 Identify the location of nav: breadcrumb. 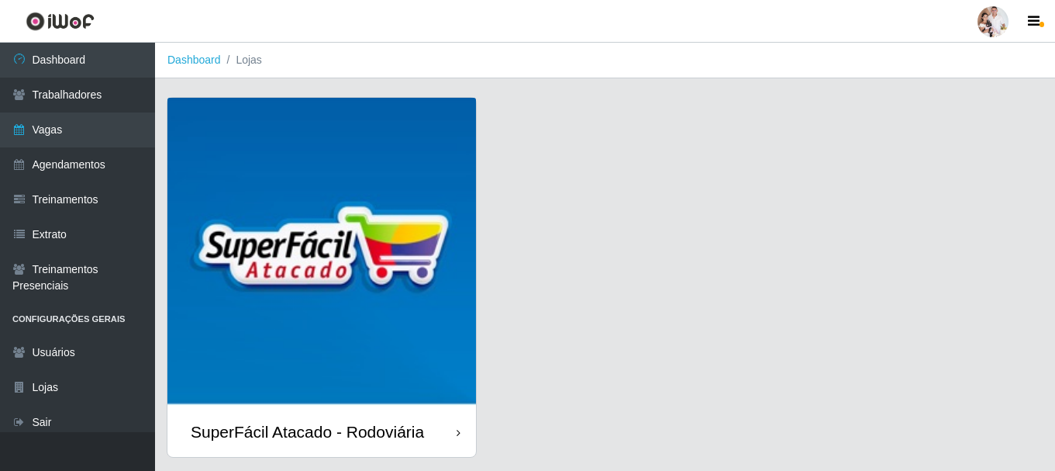
(605, 60).